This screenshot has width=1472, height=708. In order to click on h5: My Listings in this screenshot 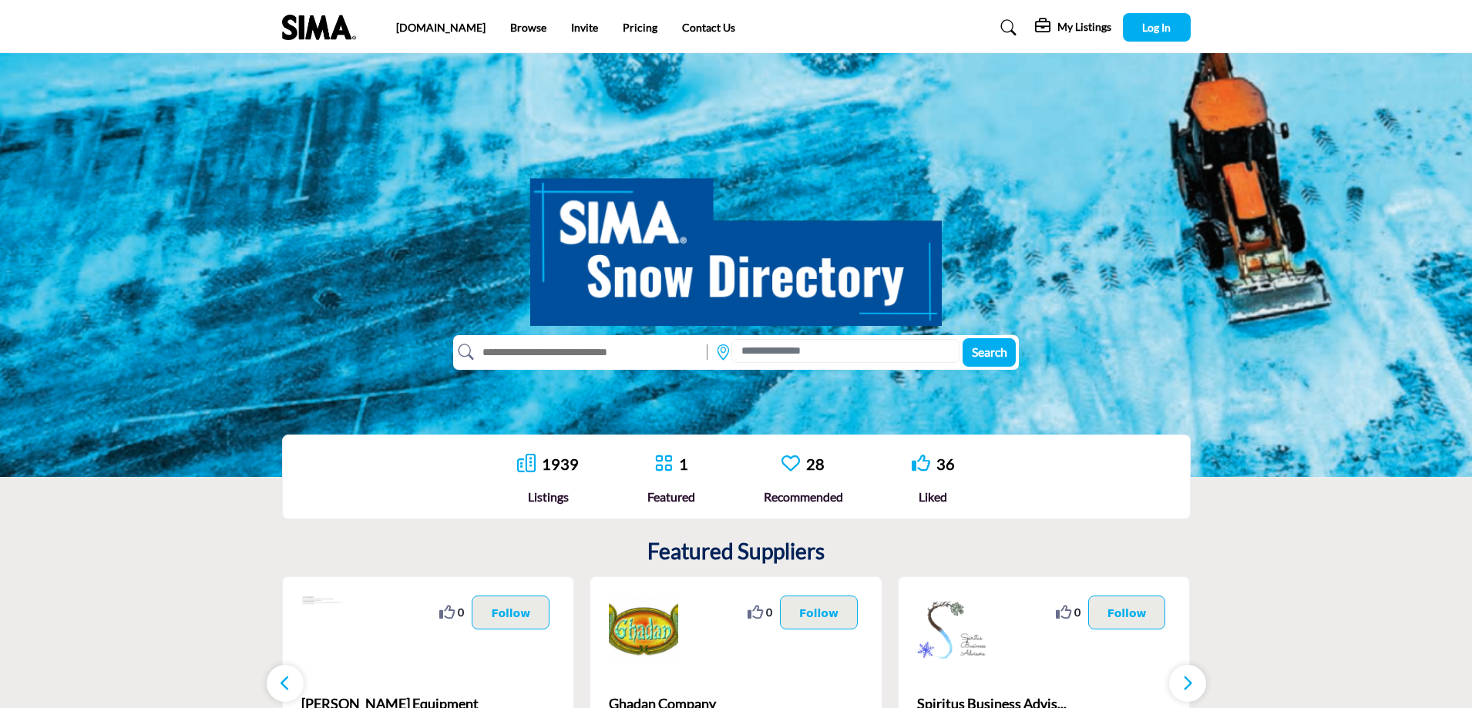, I will do `click(1085, 27)`.